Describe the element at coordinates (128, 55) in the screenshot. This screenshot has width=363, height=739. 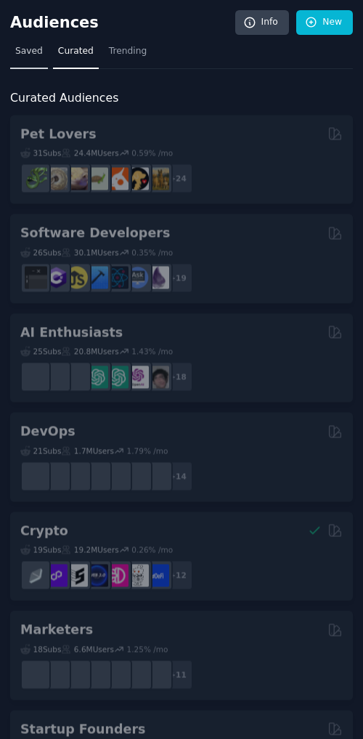
I see `a: Trending` at that location.